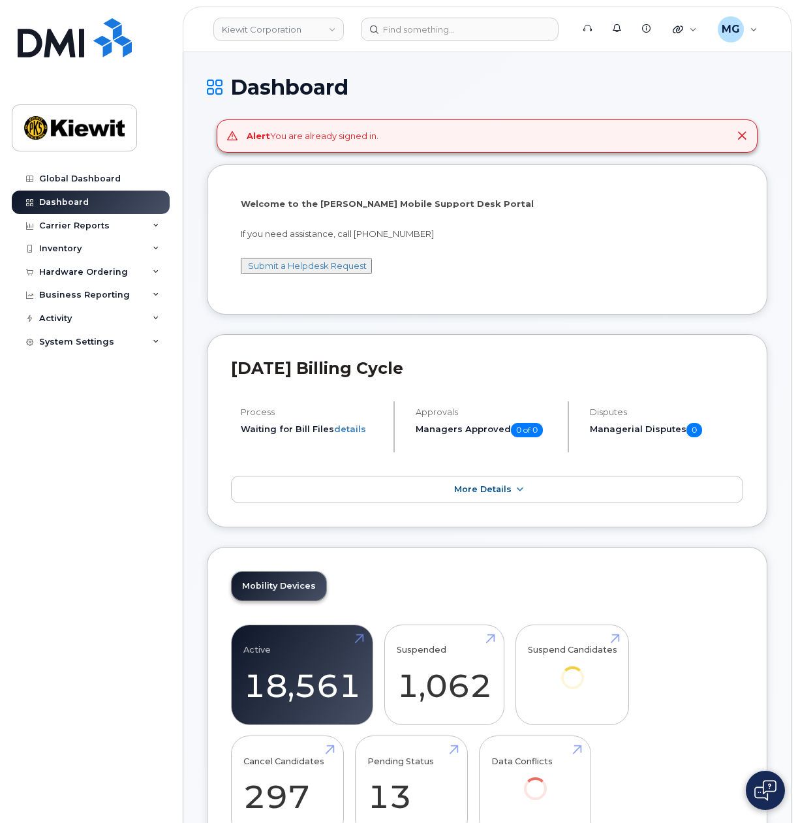 This screenshot has height=823, width=798. I want to click on a: Suspended 1,062, so click(444, 674).